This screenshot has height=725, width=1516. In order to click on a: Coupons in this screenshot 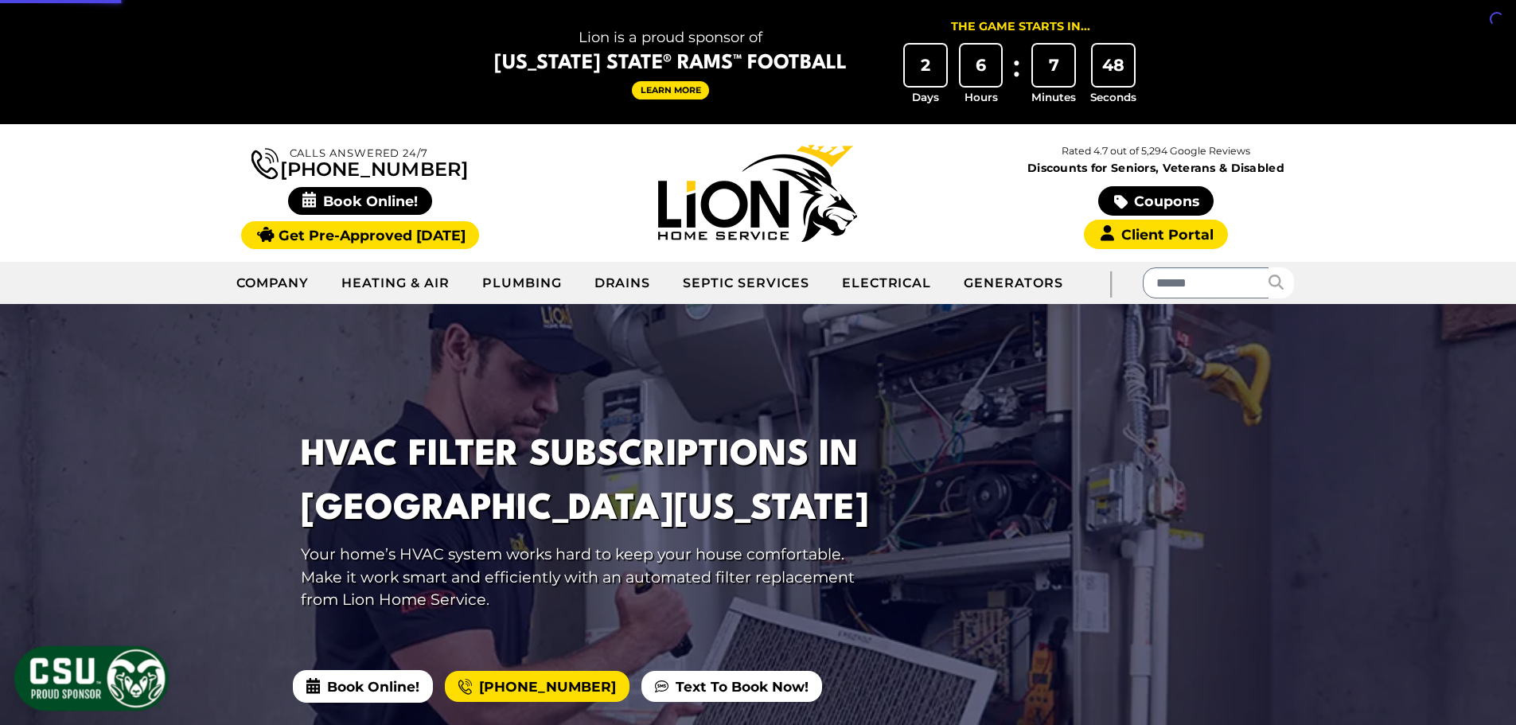, I will do `click(1155, 200)`.